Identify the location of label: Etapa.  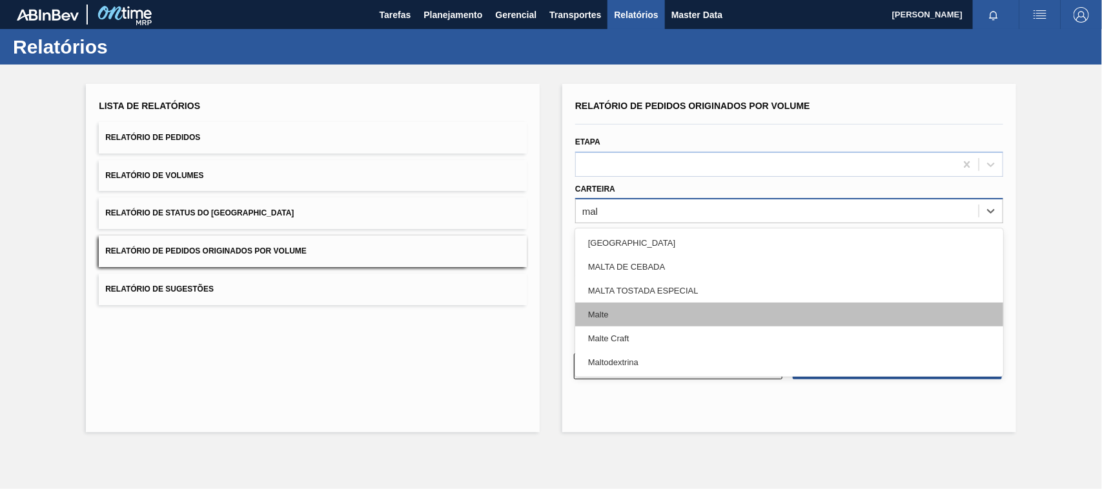
(587, 142).